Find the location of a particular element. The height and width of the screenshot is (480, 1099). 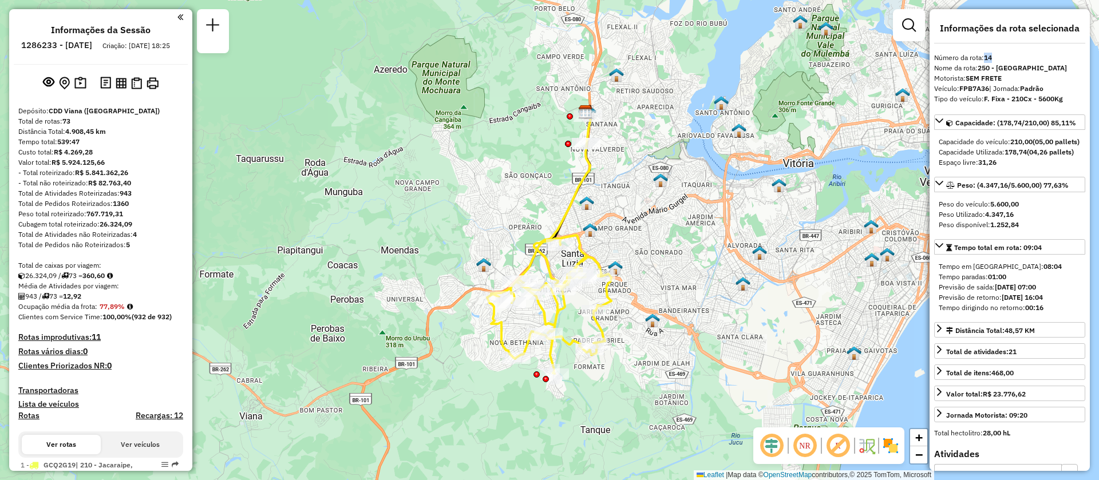

div: Peso total roteirizado: is located at coordinates (101, 214).